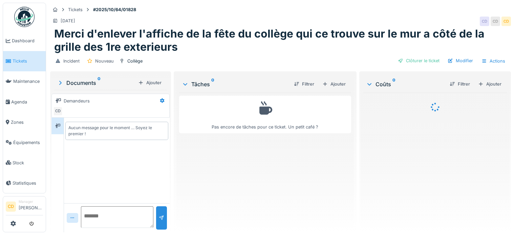  What do you see at coordinates (265, 114) in the screenshot?
I see `div: Pas encore de tâches pour ce ticket. Un petit café ?` at bounding box center [265, 114].